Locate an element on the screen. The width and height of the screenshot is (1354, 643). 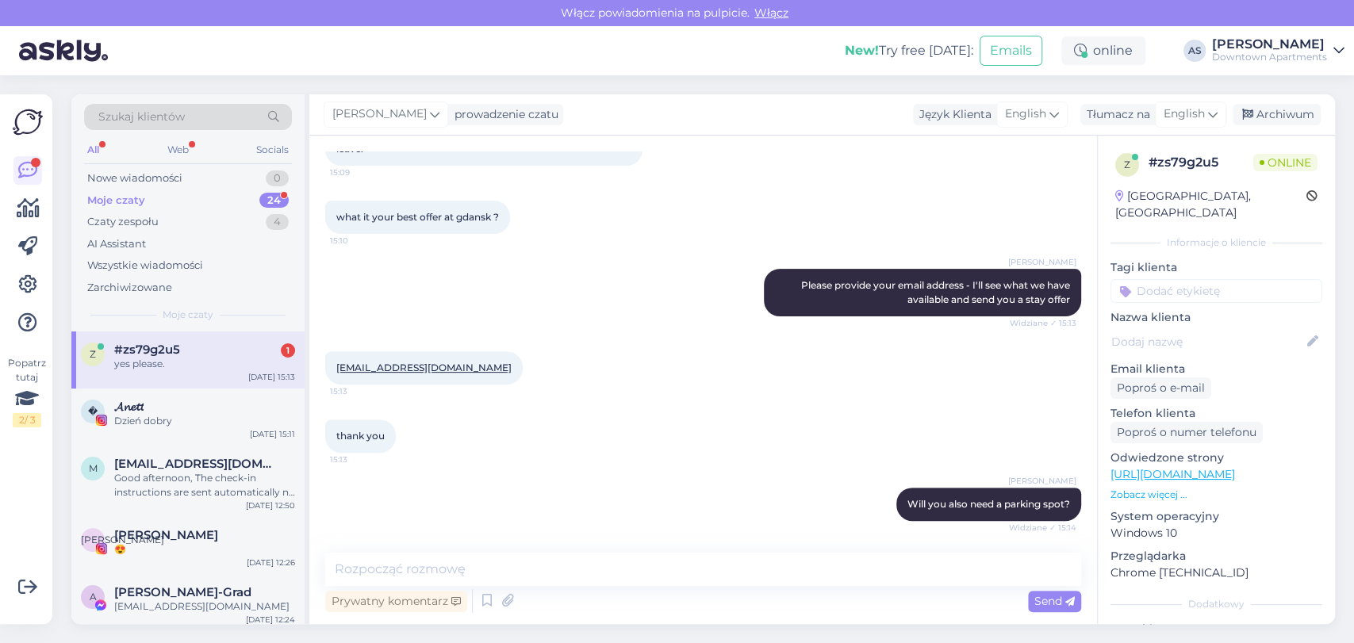
div: Moje czaty is located at coordinates (116, 201).